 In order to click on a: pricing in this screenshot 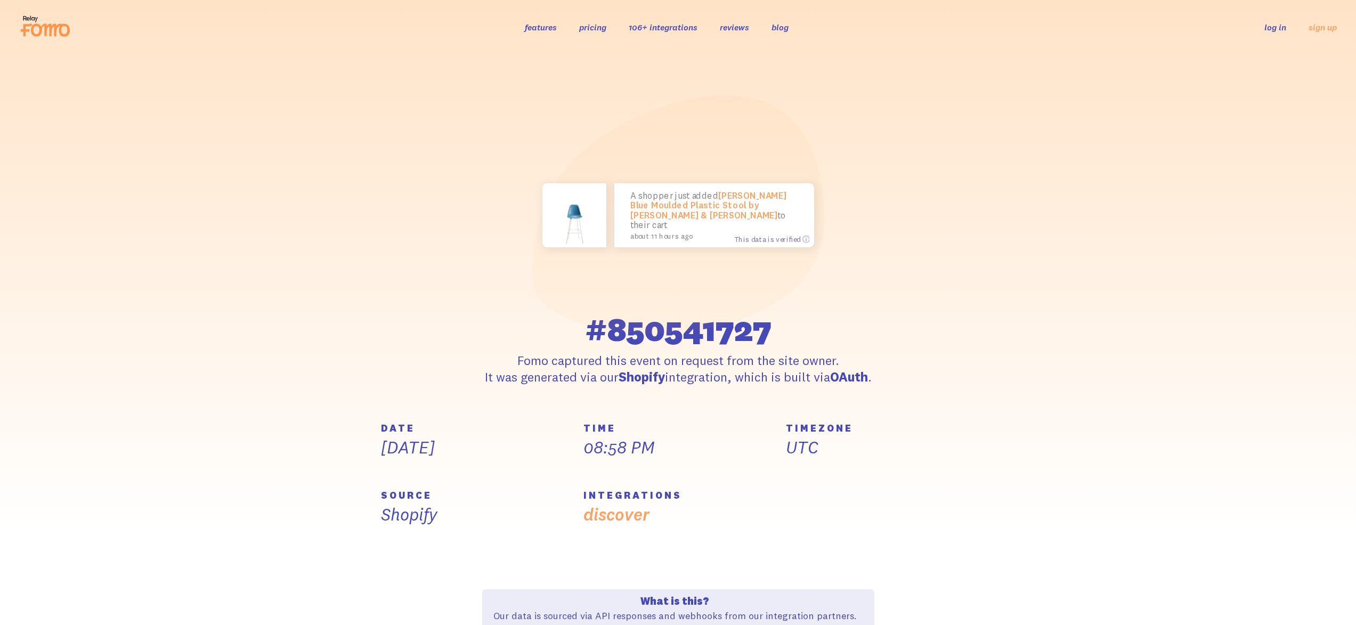, I will do `click(592, 27)`.